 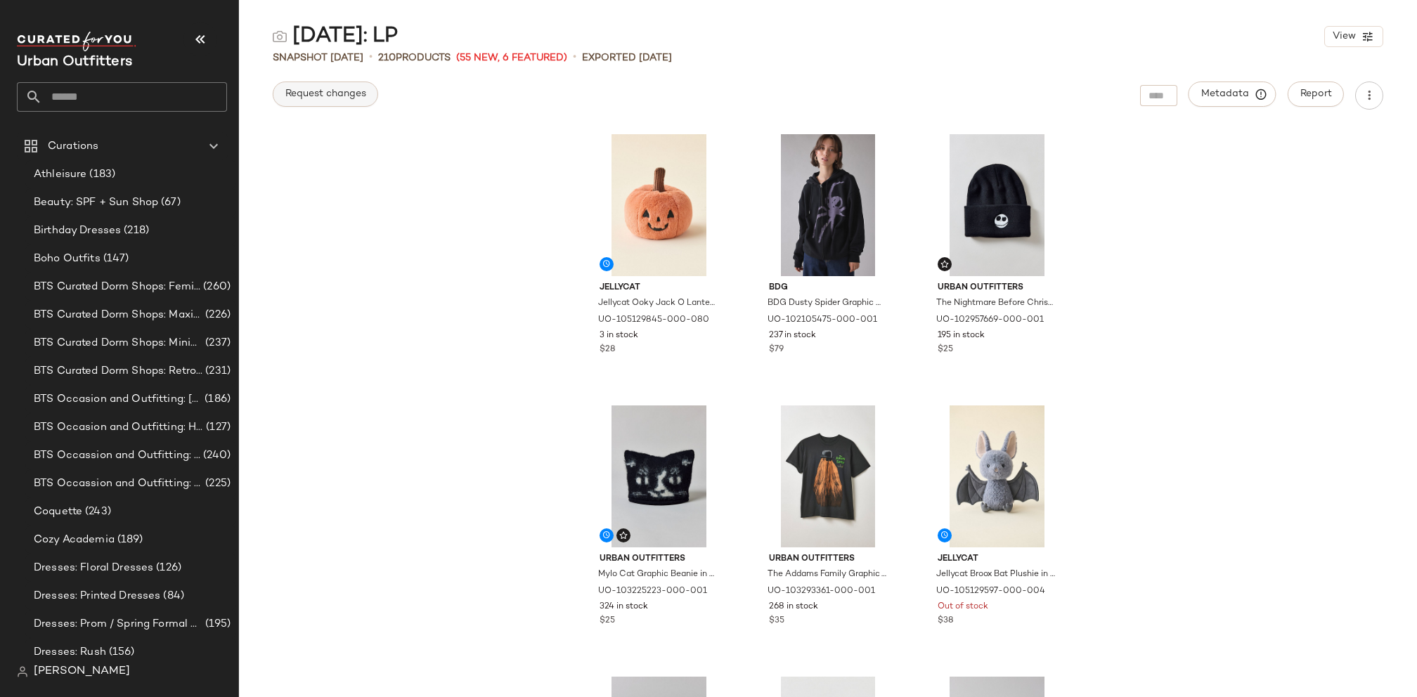 I want to click on div: Products, so click(x=414, y=58).